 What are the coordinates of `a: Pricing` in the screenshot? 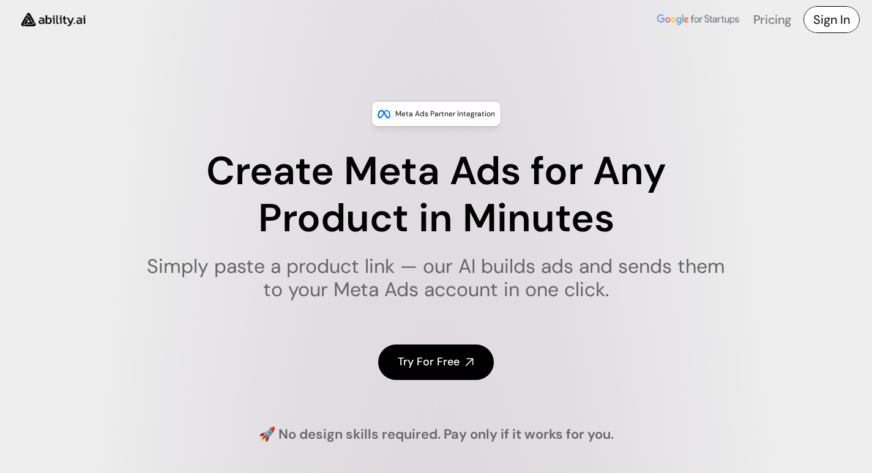 It's located at (772, 20).